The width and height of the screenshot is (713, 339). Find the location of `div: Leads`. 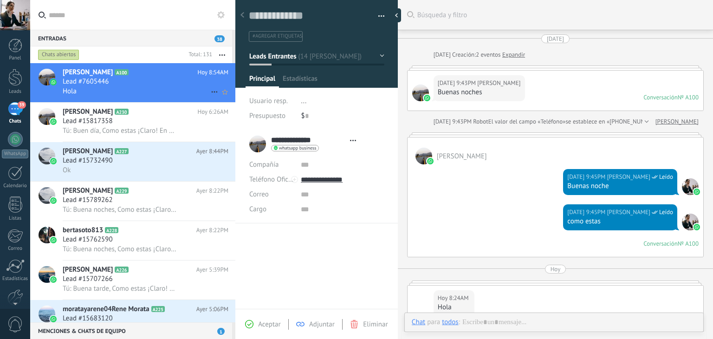

div: Leads is located at coordinates (15, 91).